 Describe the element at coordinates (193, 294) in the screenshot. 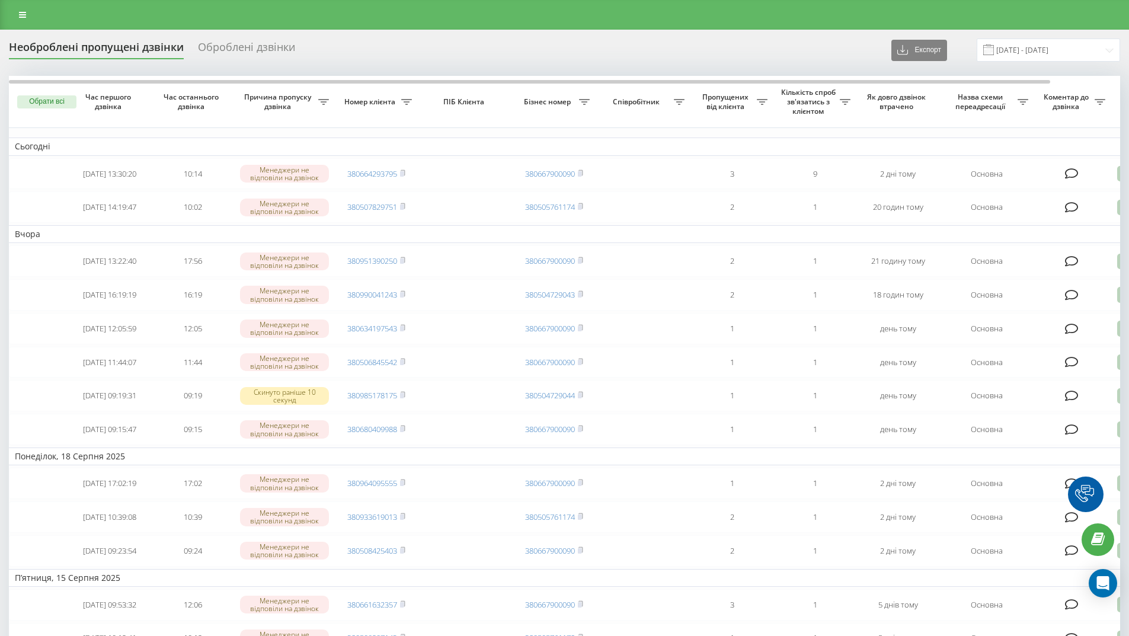

I see `td: 16:19` at that location.